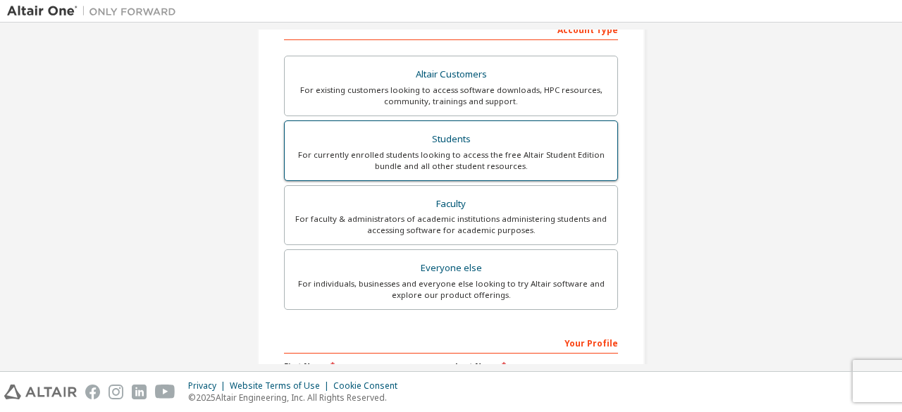 The image size is (902, 412). What do you see at coordinates (451, 96) in the screenshot?
I see `div: For existing customers looking to access software downloads, HPC resources, community, trainings ...` at bounding box center [451, 96].